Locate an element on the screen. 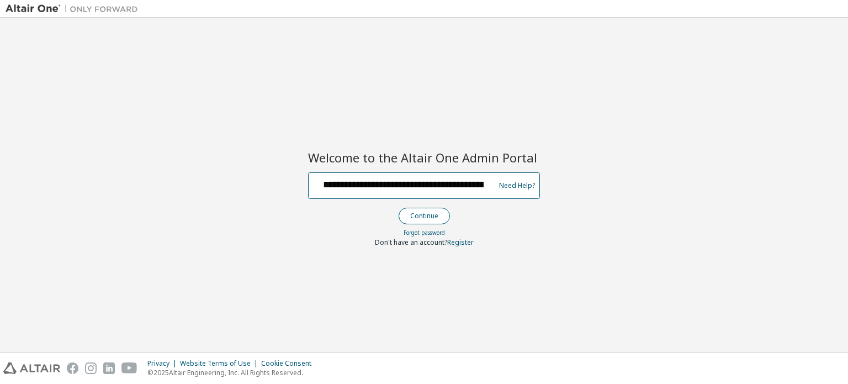  img: youtube.svg is located at coordinates (129, 368).